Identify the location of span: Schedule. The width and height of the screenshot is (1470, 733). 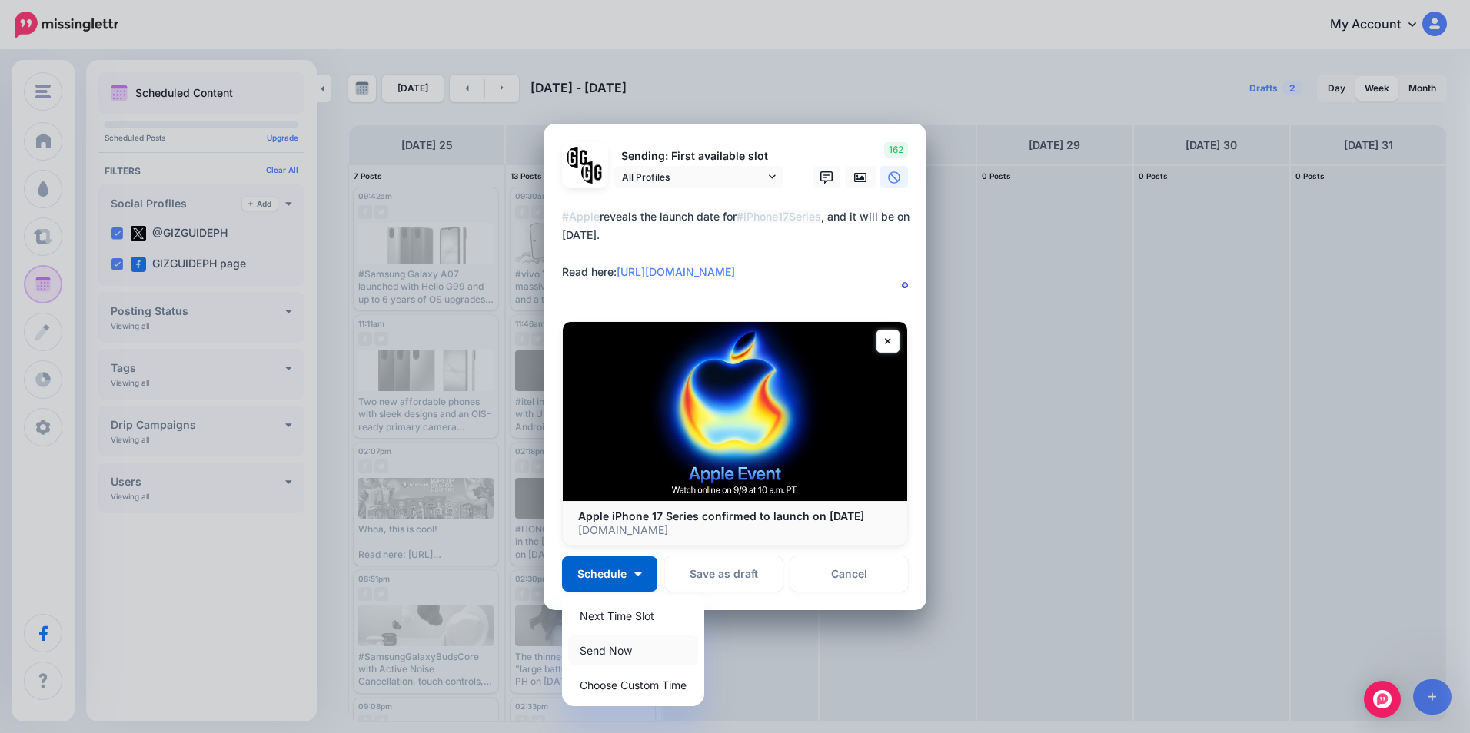
(602, 574).